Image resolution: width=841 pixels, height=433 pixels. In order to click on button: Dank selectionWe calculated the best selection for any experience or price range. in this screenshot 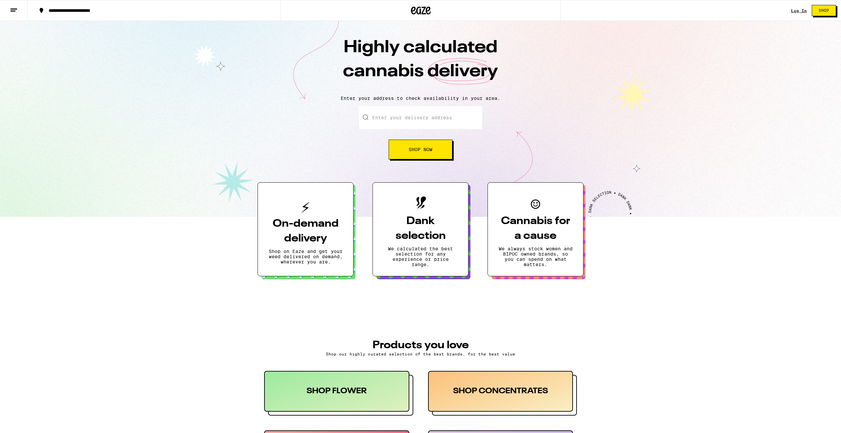, I will do `click(420, 229)`.